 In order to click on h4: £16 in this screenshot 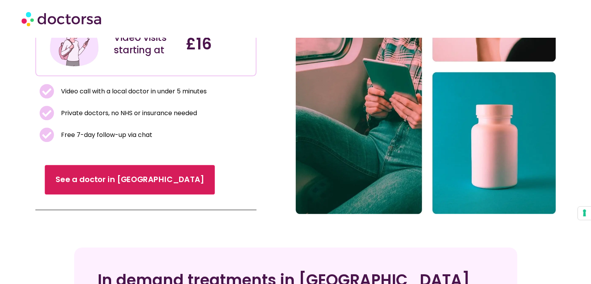, I will do `click(218, 44)`.